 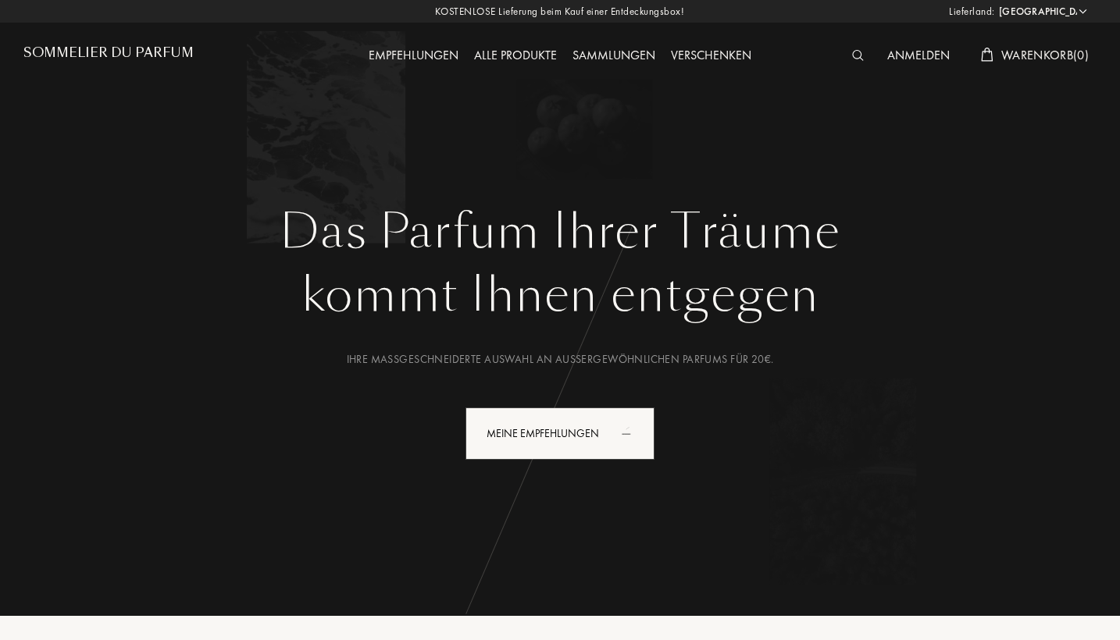 What do you see at coordinates (515, 55) in the screenshot?
I see `a: Alle Produkte` at bounding box center [515, 55].